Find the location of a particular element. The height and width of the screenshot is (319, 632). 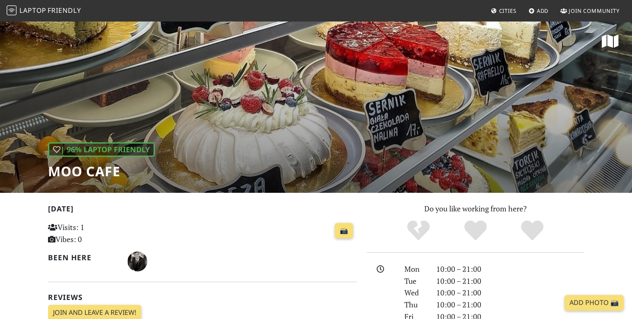

a: Add Photo 📸 is located at coordinates (594, 303).